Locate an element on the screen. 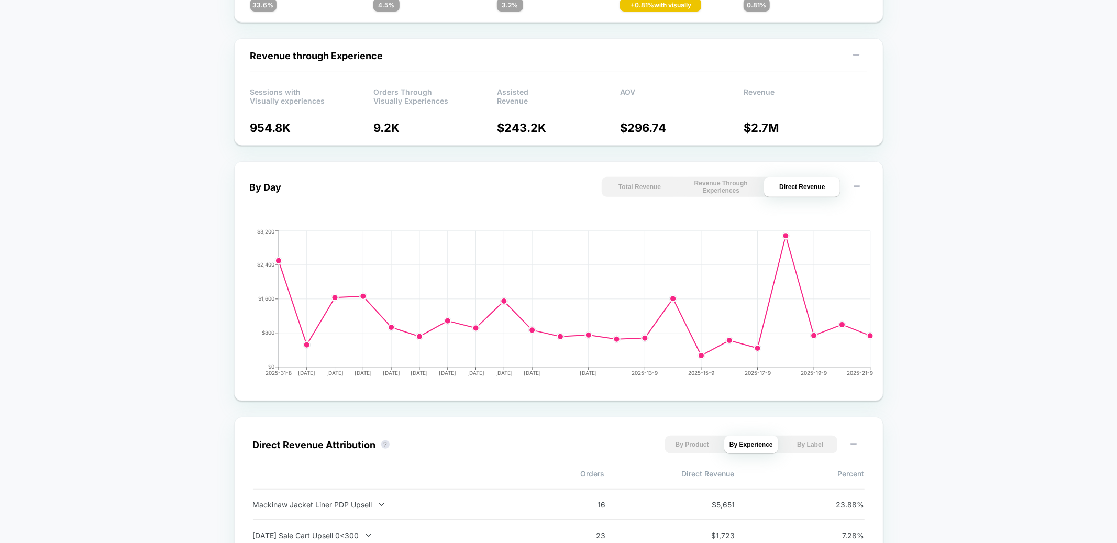 The height and width of the screenshot is (543, 1117). tspan: $0 is located at coordinates (271, 367).